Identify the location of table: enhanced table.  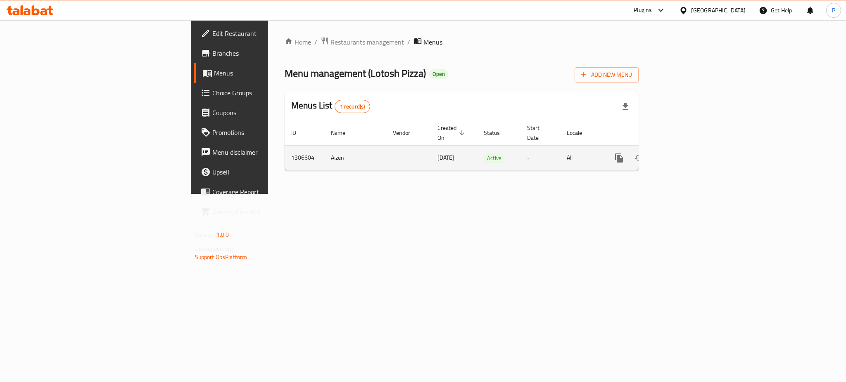
(490, 146).